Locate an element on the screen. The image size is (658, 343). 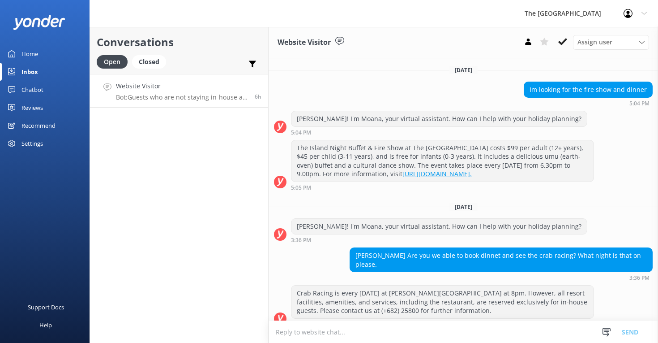
img: yonder-white-logo.png is located at coordinates (39, 22).